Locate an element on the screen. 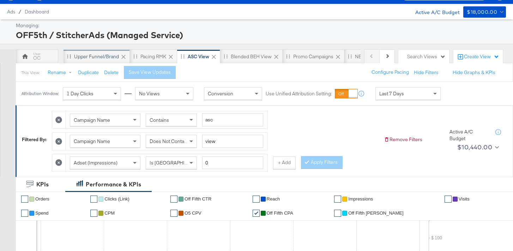  div: Search Views is located at coordinates (426, 56).